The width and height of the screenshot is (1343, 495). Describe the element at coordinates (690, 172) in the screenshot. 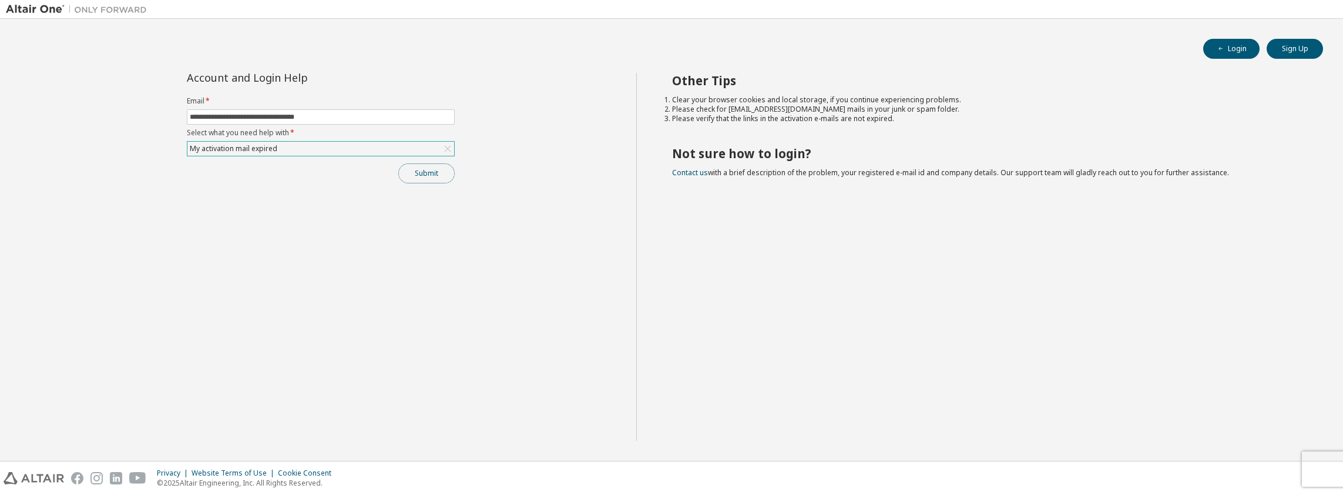

I see `a: Contact us` at that location.